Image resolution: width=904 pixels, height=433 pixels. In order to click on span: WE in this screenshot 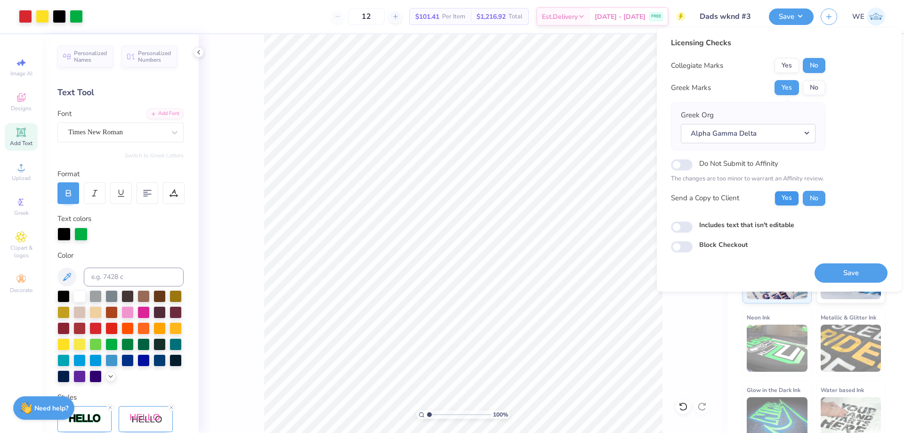, I will do `click(858, 16)`.